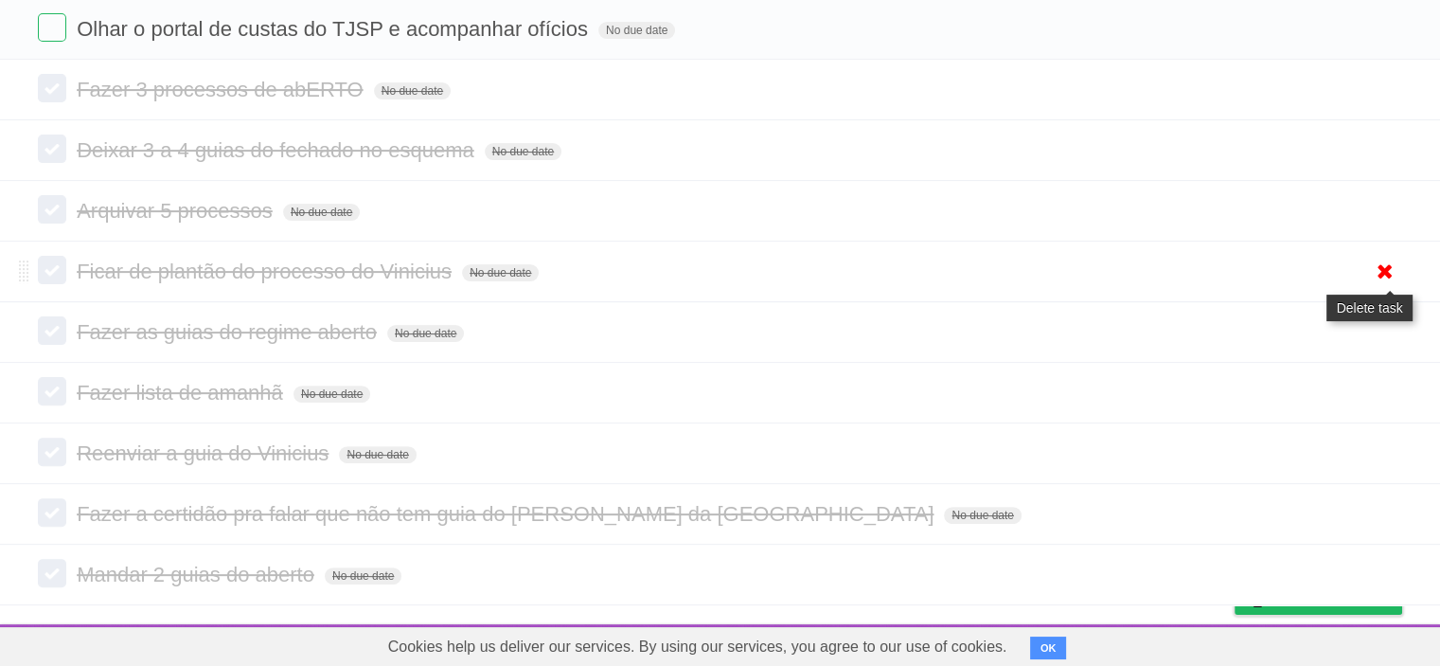 The width and height of the screenshot is (1440, 666). Describe the element at coordinates (222, 89) in the screenshot. I see `span: Fazer 3 processos de abERTO` at that location.